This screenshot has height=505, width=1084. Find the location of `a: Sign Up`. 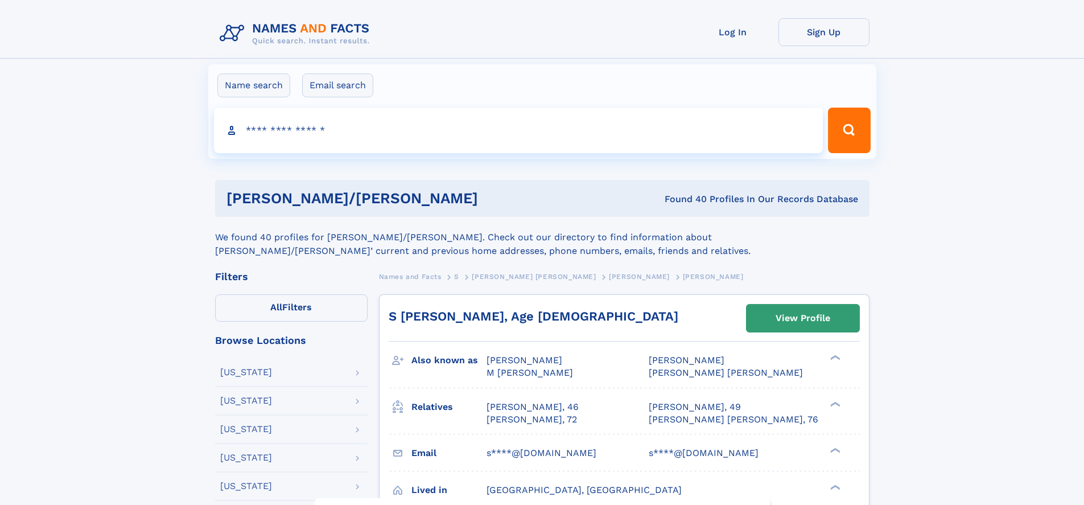

a: Sign Up is located at coordinates (824, 32).